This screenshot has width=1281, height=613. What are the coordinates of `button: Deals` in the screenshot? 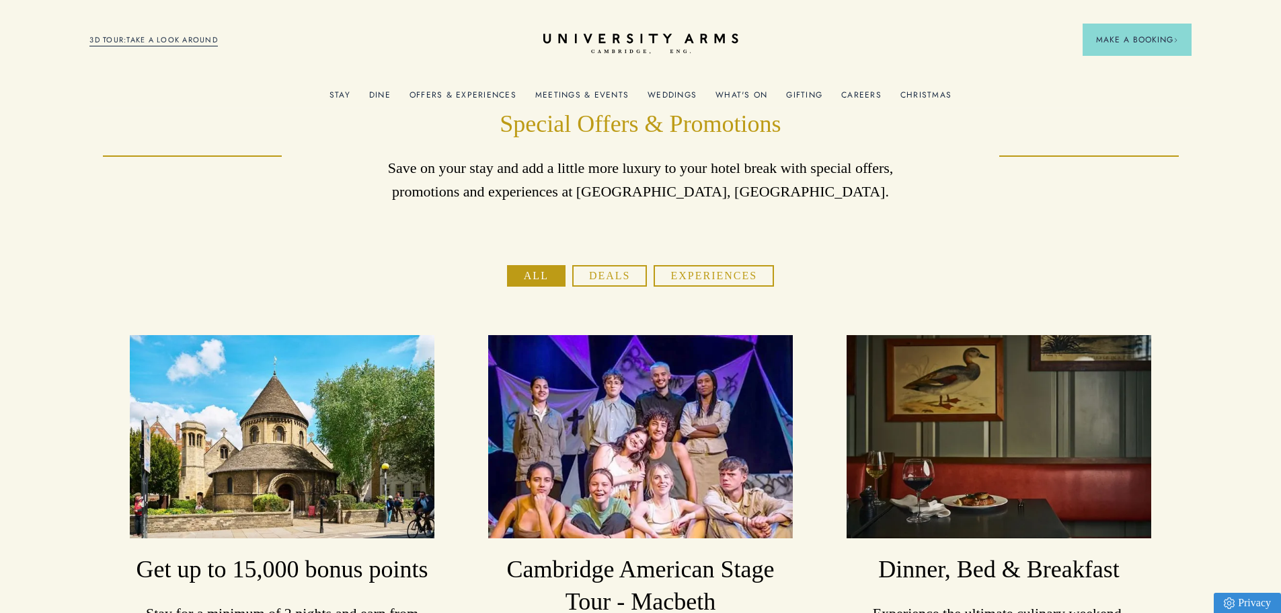 It's located at (610, 276).